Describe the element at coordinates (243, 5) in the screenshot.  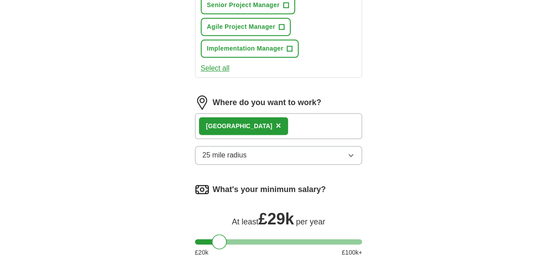
I see `span: Senior Project Manager` at that location.